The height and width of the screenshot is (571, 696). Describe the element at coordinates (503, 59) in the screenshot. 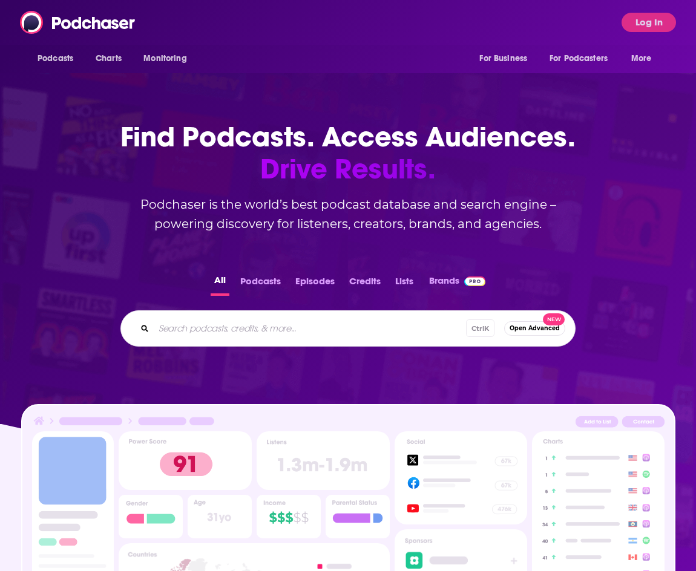

I see `span: For Business` at that location.